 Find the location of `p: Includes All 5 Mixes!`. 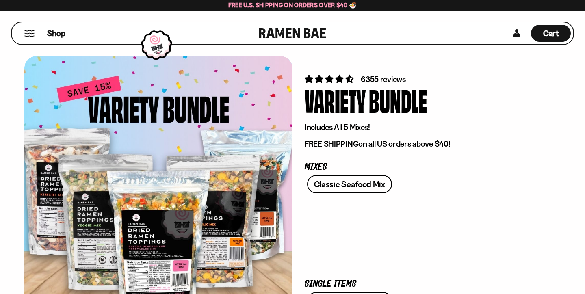

p: Includes All 5 Mixes! is located at coordinates (427, 127).